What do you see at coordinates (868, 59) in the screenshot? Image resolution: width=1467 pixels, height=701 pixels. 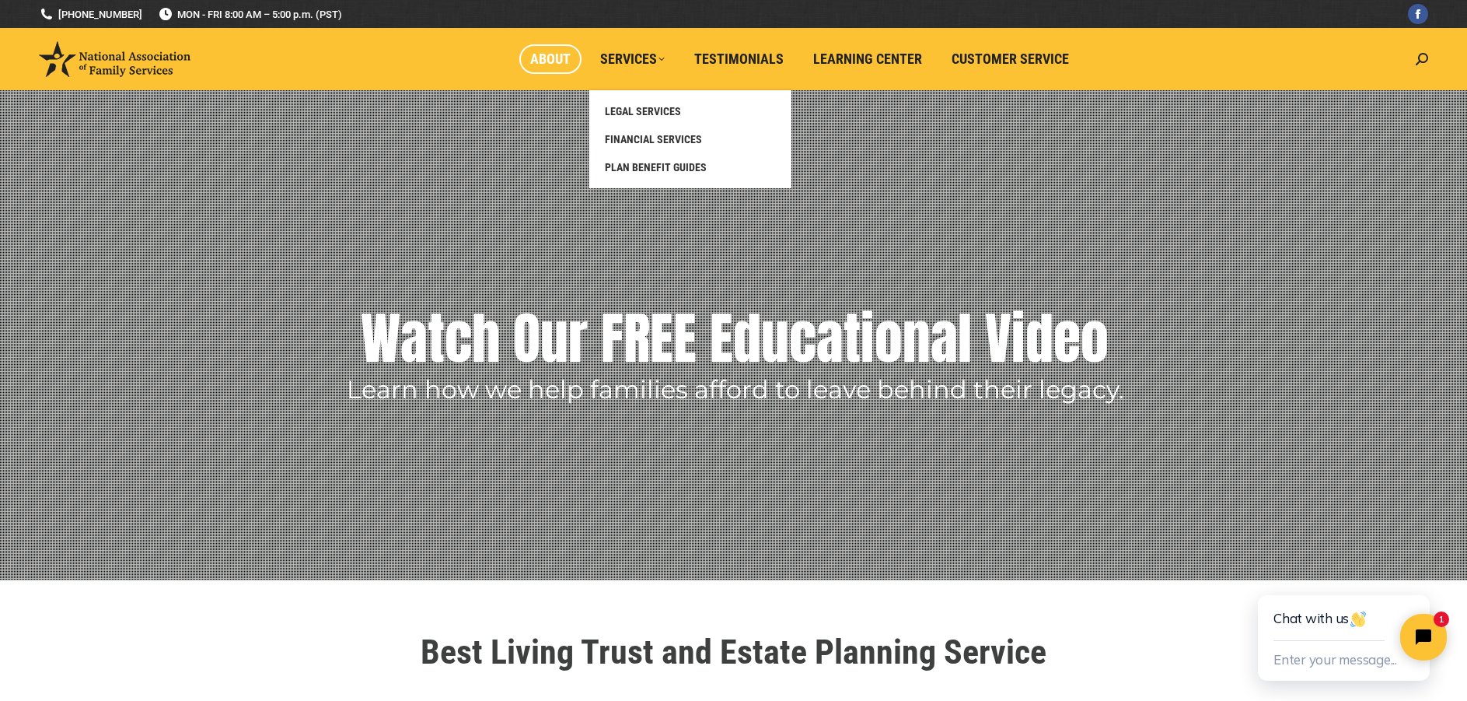 I see `span: Learning Center` at bounding box center [868, 59].